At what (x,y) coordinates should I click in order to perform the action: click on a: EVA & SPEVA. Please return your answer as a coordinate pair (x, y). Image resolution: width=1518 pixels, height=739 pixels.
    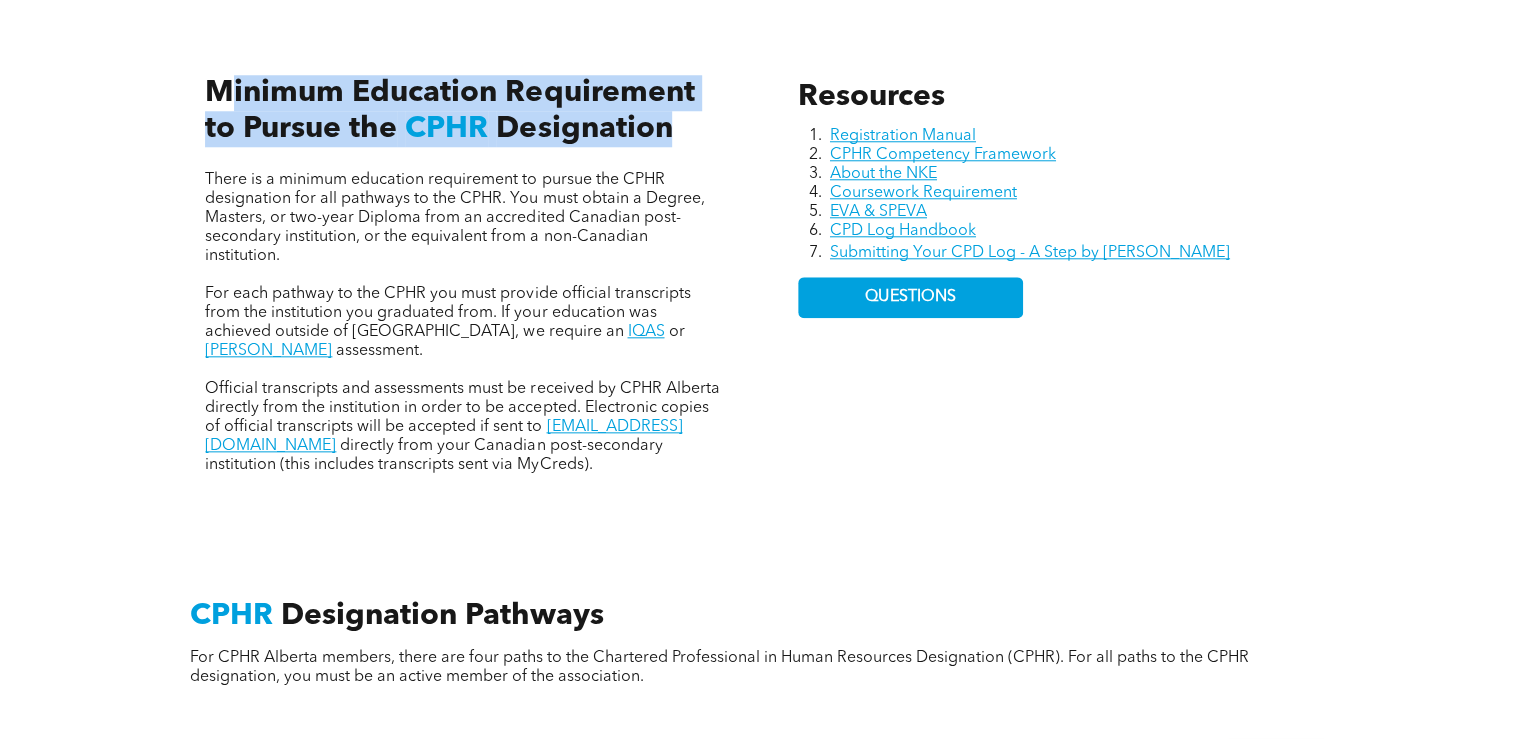
    Looking at the image, I should click on (878, 212).